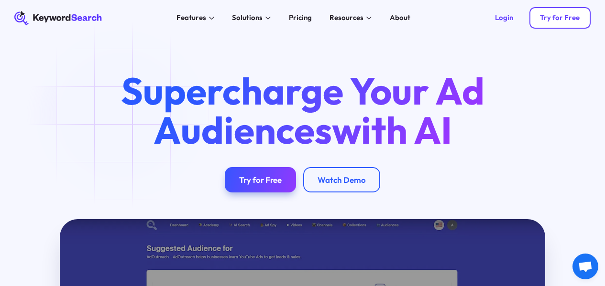 The height and width of the screenshot is (286, 605). Describe the element at coordinates (247, 18) in the screenshot. I see `div: Solutions` at that location.